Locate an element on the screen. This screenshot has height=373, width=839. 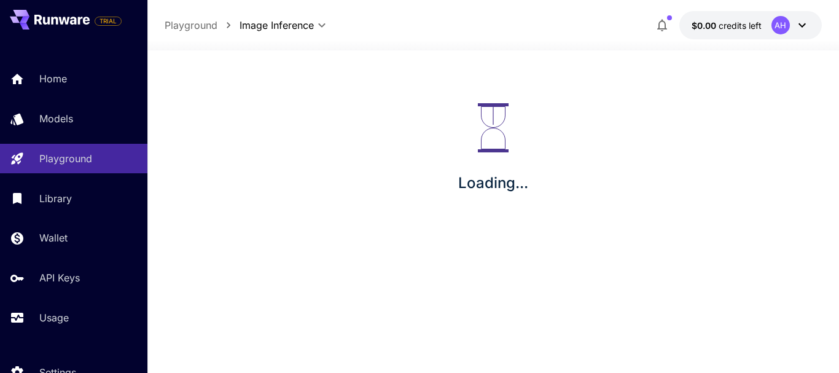
p: API Keys is located at coordinates (60, 278).